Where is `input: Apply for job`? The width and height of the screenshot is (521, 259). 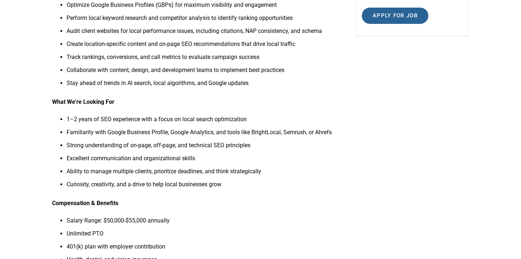
input: Apply for job is located at coordinates (395, 16).